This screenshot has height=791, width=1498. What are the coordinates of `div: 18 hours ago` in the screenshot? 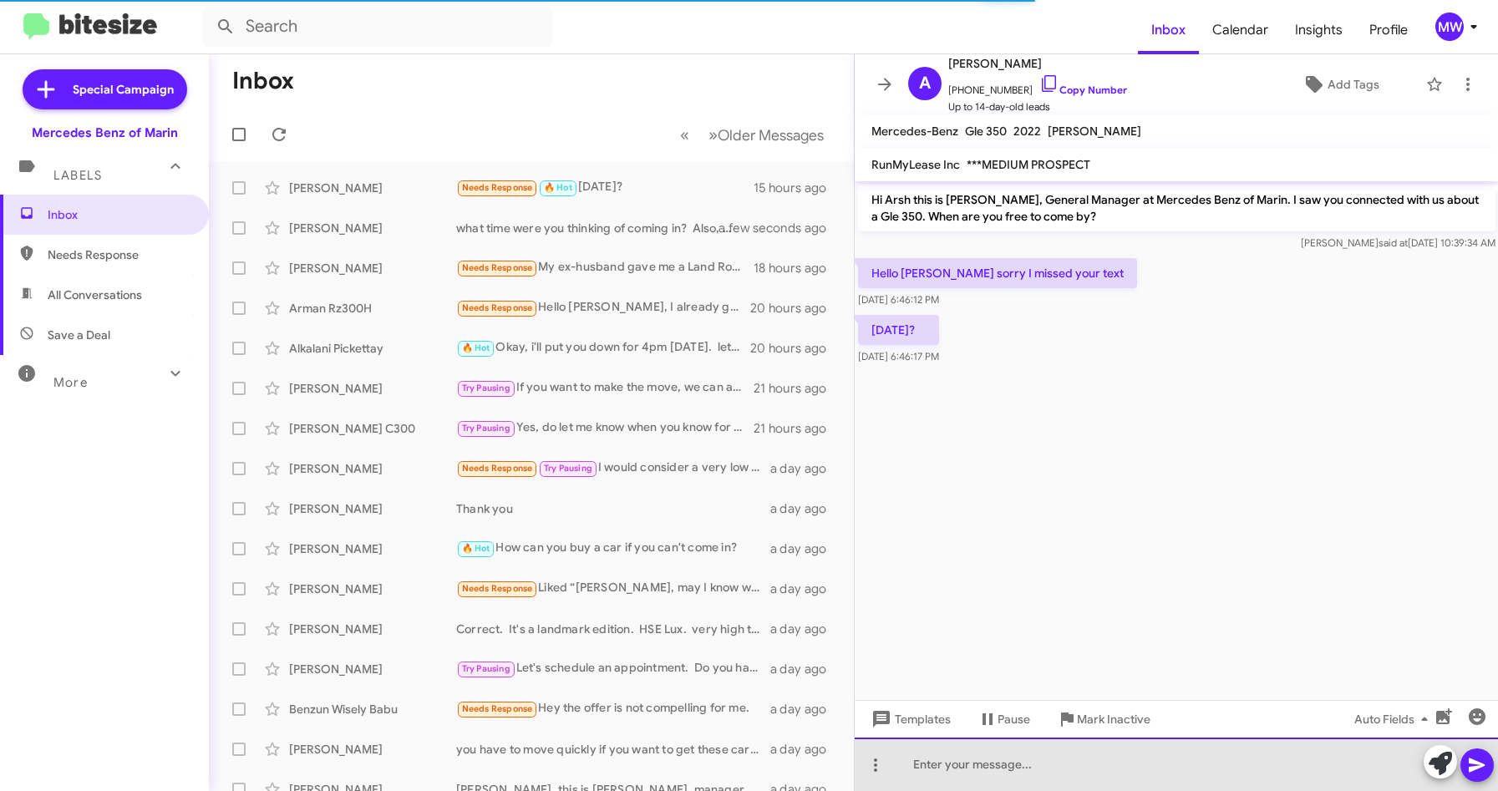 It's located at (797, 268).